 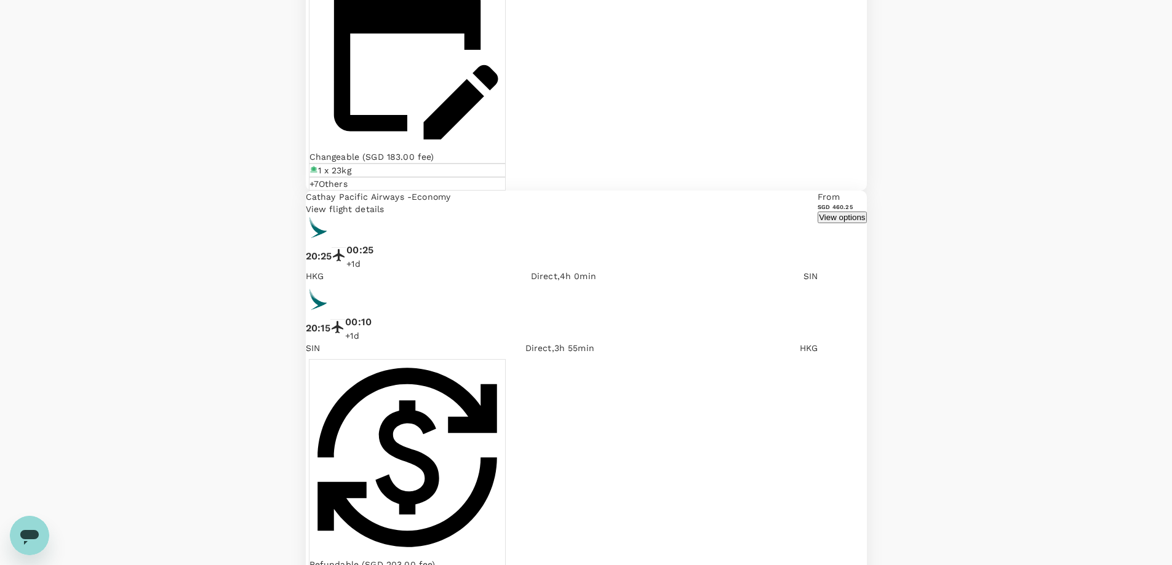 What do you see at coordinates (841, 217) in the screenshot?
I see `button: View options` at bounding box center [841, 217].